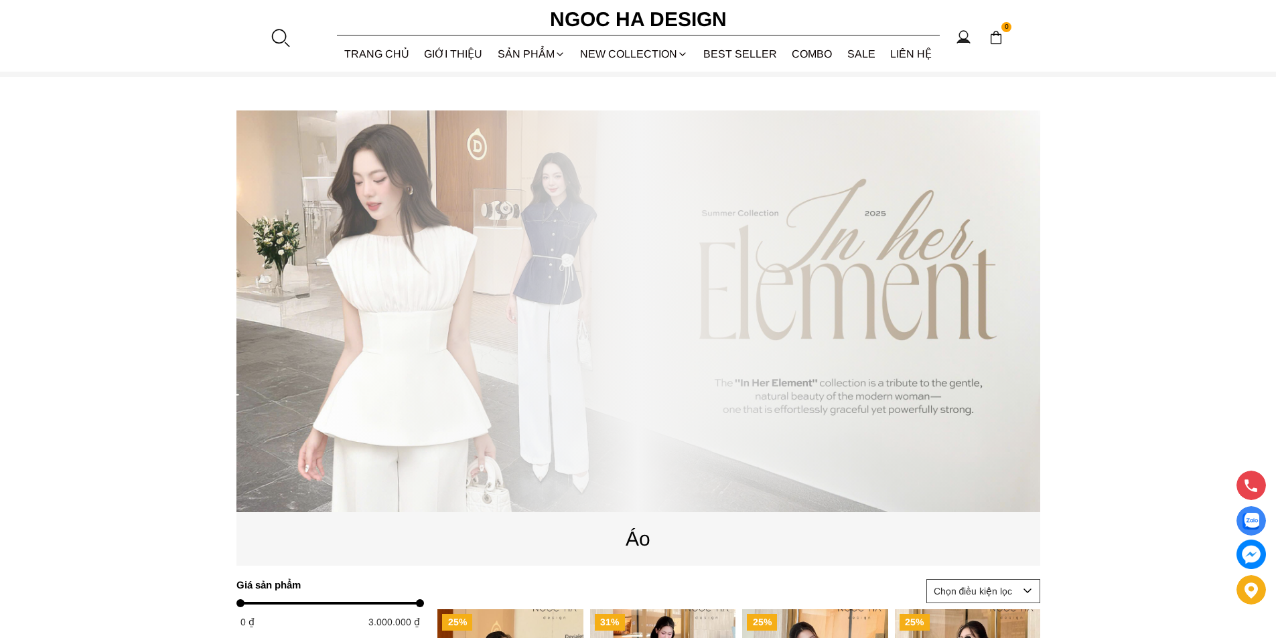 The image size is (1276, 638). Describe the element at coordinates (740, 54) in the screenshot. I see `a: BEST SELLER` at that location.